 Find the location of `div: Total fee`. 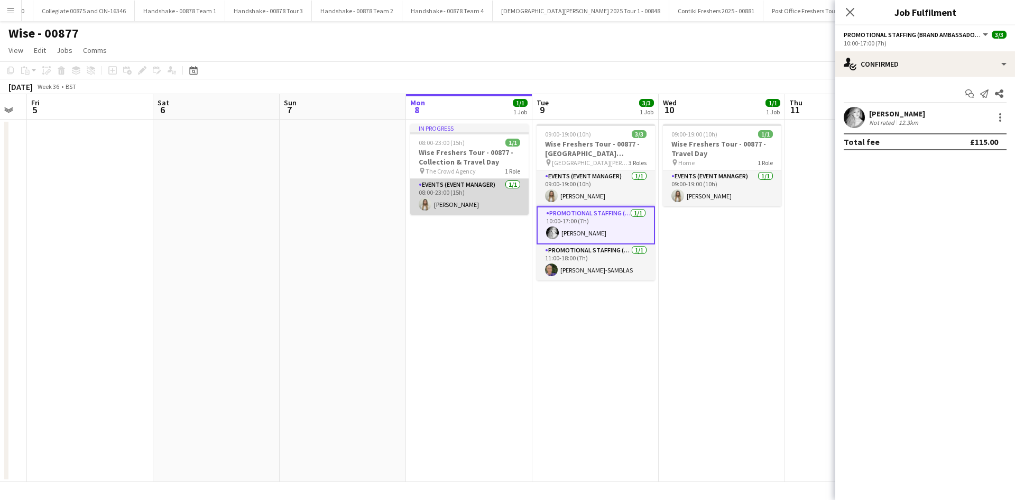

div: Total fee is located at coordinates (862, 142).